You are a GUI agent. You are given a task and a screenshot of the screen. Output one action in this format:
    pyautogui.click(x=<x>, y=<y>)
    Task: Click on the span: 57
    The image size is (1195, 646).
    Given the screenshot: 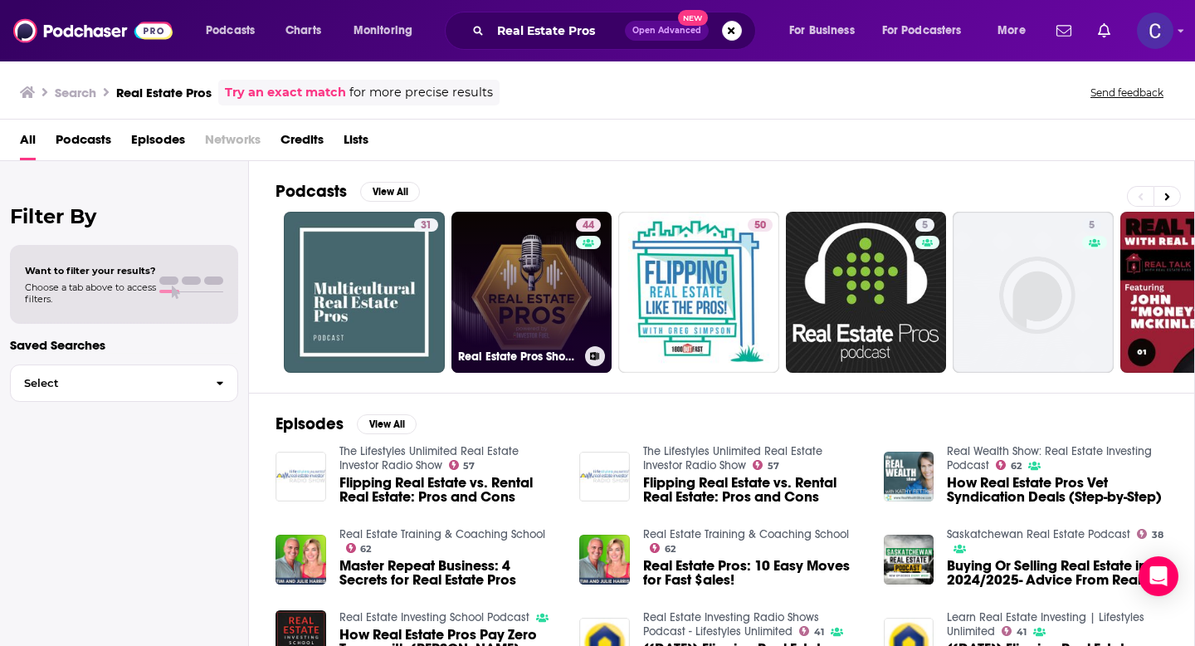 What is the action you would take?
    pyautogui.click(x=469, y=466)
    